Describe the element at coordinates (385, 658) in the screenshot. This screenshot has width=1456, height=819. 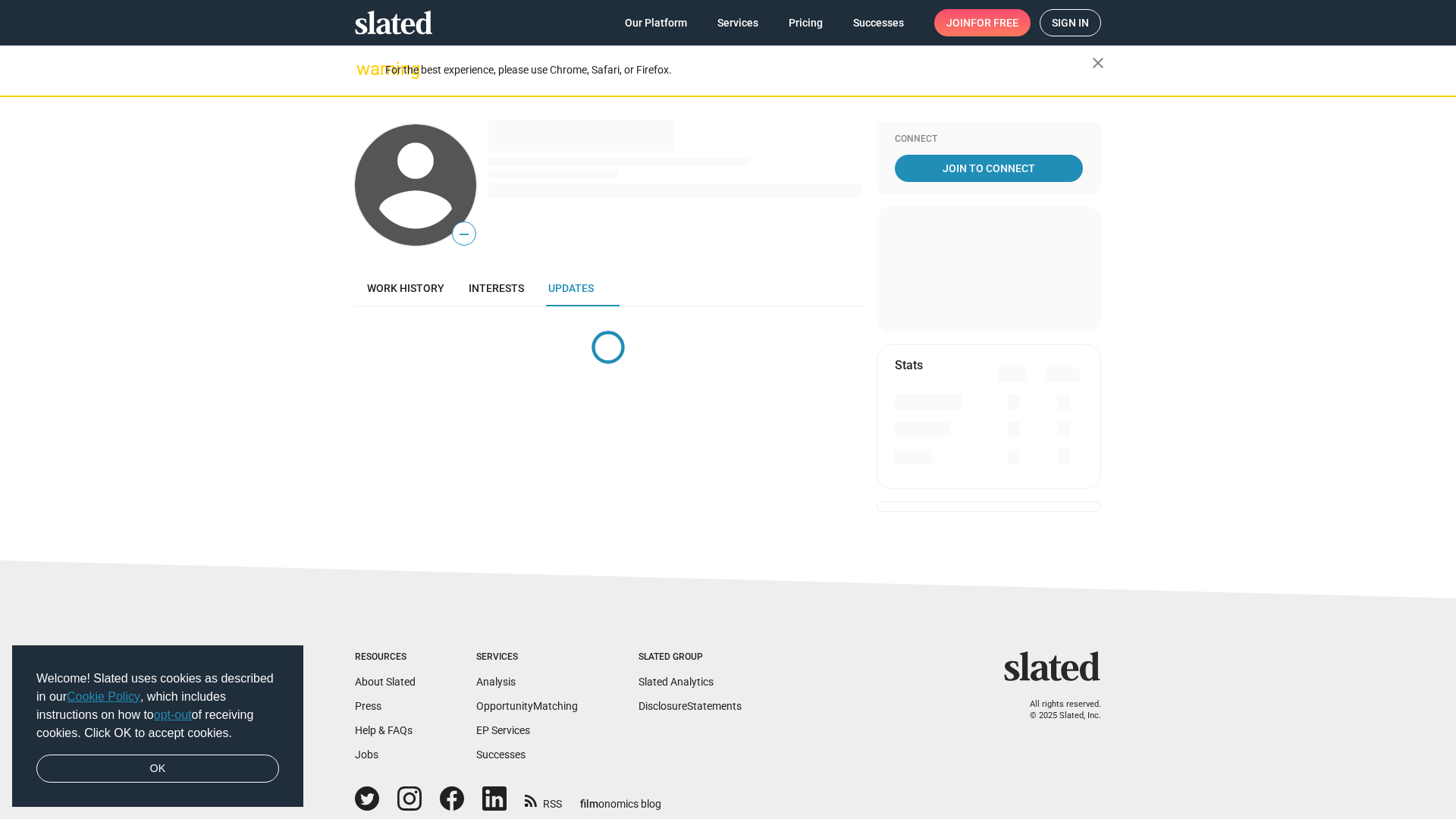
I see `div: Resources` at that location.